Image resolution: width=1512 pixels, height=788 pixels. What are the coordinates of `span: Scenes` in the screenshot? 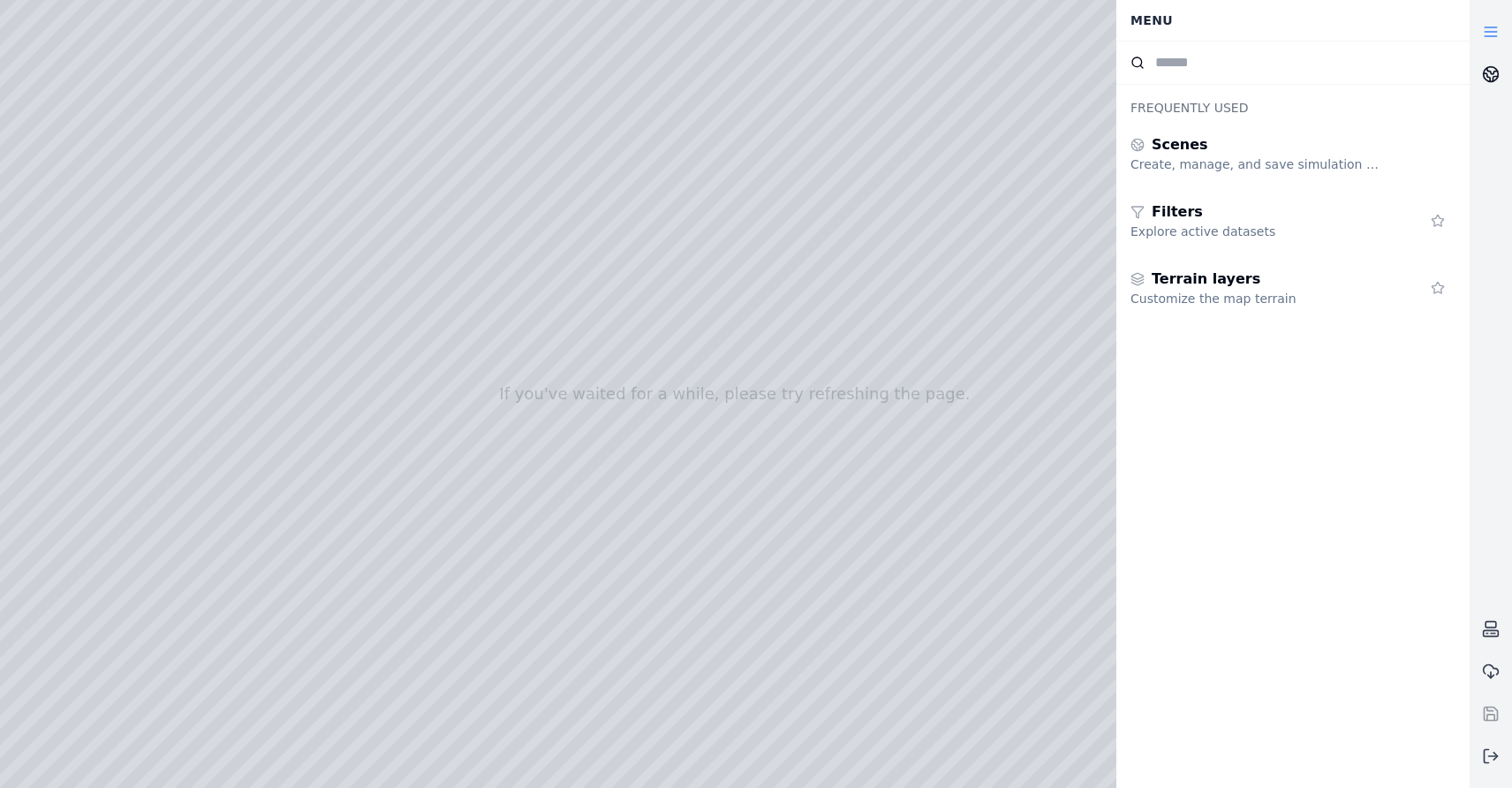 It's located at (1180, 145).